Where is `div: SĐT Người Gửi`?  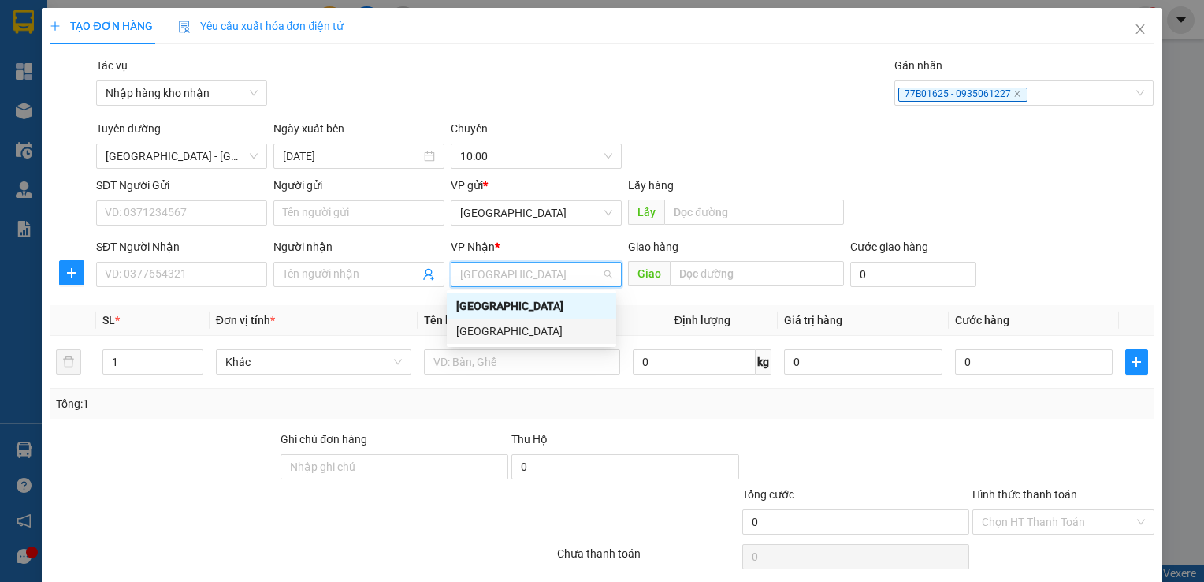
div: SĐT Người Gửi is located at coordinates (181, 185).